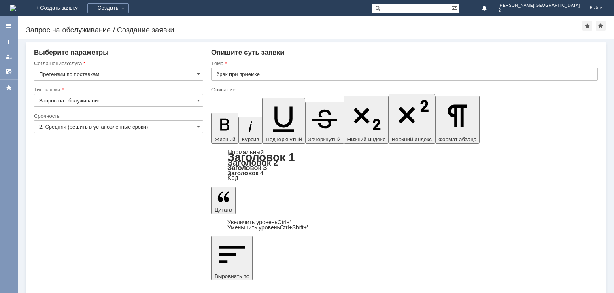 The image size is (614, 293). What do you see at coordinates (233, 178) in the screenshot?
I see `a: Код` at bounding box center [233, 178].